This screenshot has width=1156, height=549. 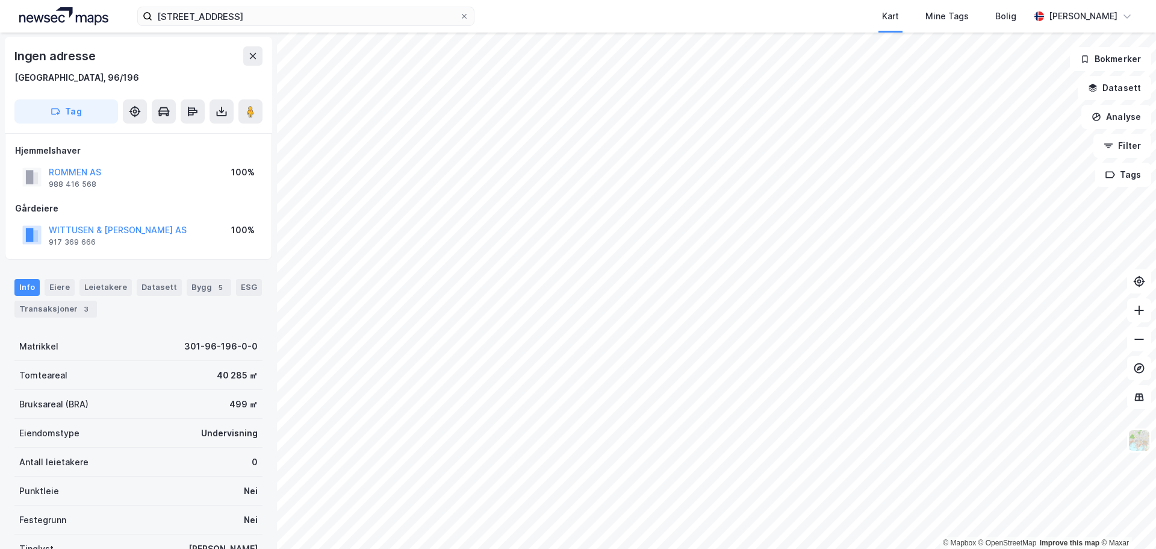 I want to click on div: Bolig, so click(x=1005, y=16).